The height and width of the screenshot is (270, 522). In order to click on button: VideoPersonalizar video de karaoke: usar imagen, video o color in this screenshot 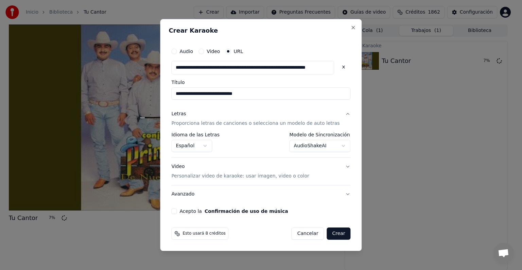, I will do `click(261, 171)`.